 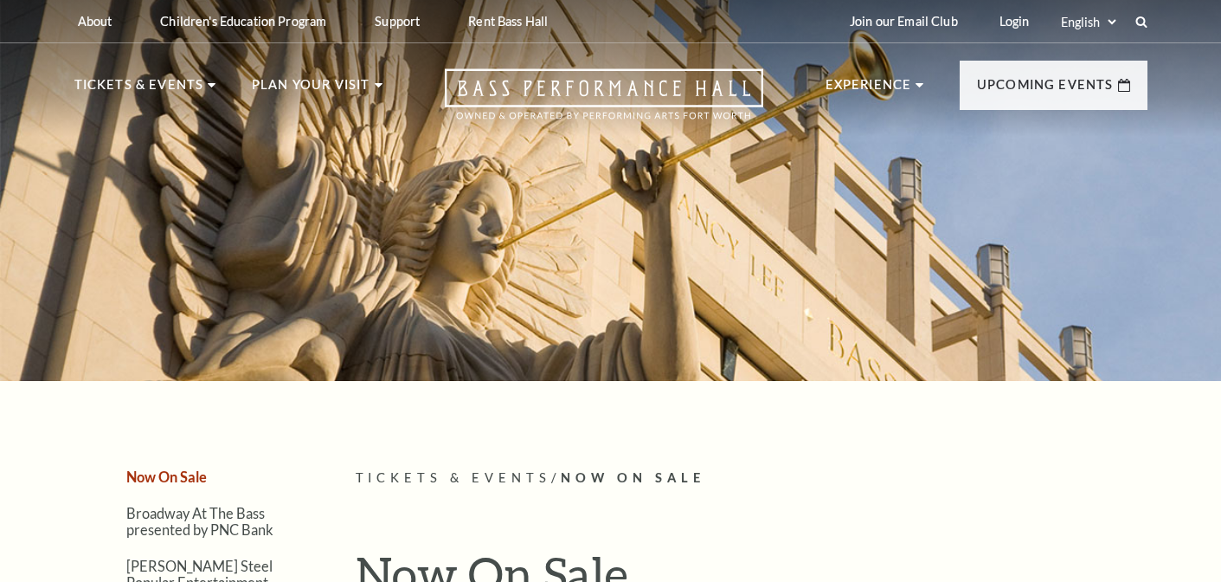 I want to click on p: Experience, so click(x=869, y=90).